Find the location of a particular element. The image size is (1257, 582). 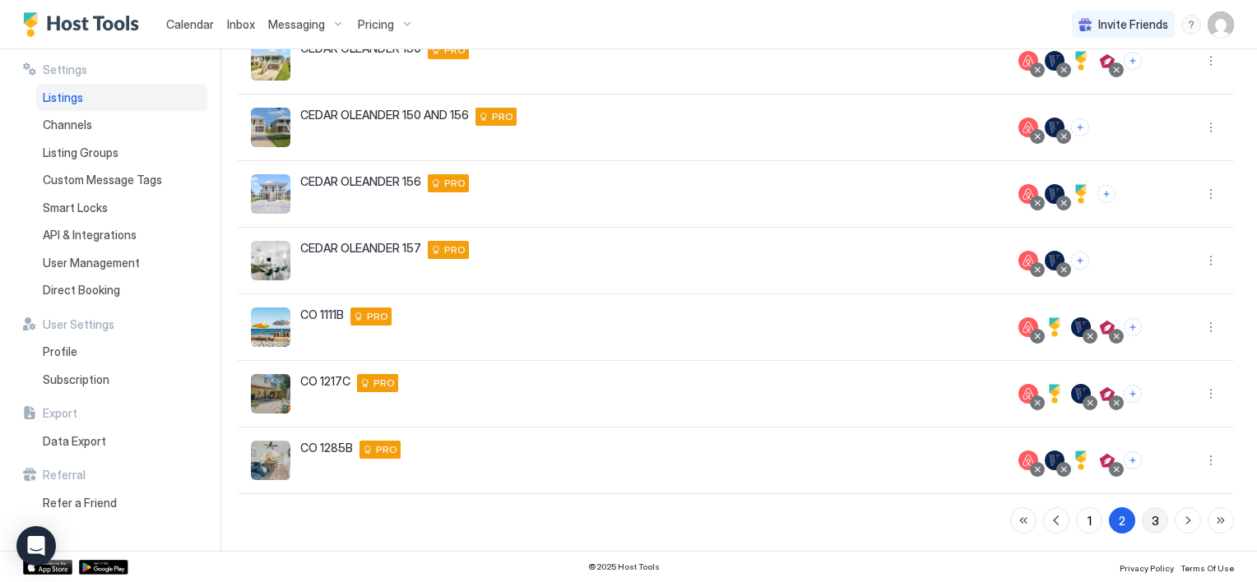

a: API & Integrations is located at coordinates (122, 235).